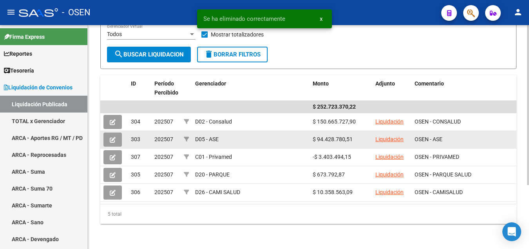 This screenshot has width=529, height=249. I want to click on button: Borrar Filtros, so click(233, 55).